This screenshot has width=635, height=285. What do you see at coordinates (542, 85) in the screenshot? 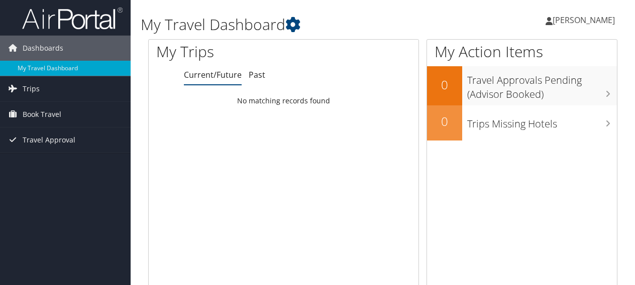
I see `h3: Travel Approvals Pending (Advisor Booked)` at bounding box center [542, 85].